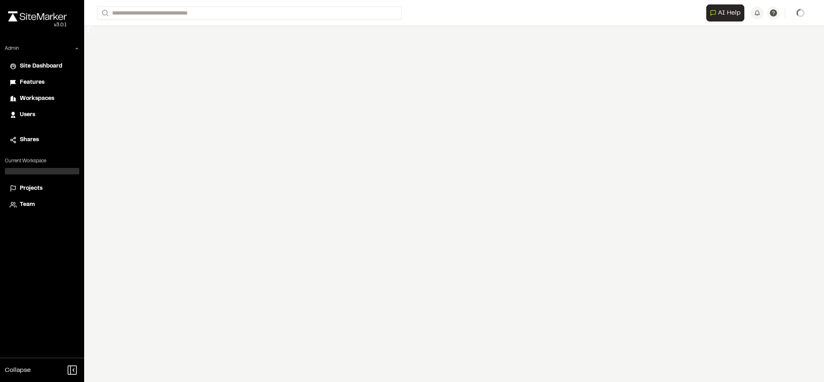  What do you see at coordinates (12, 49) in the screenshot?
I see `p: Admin` at bounding box center [12, 49].